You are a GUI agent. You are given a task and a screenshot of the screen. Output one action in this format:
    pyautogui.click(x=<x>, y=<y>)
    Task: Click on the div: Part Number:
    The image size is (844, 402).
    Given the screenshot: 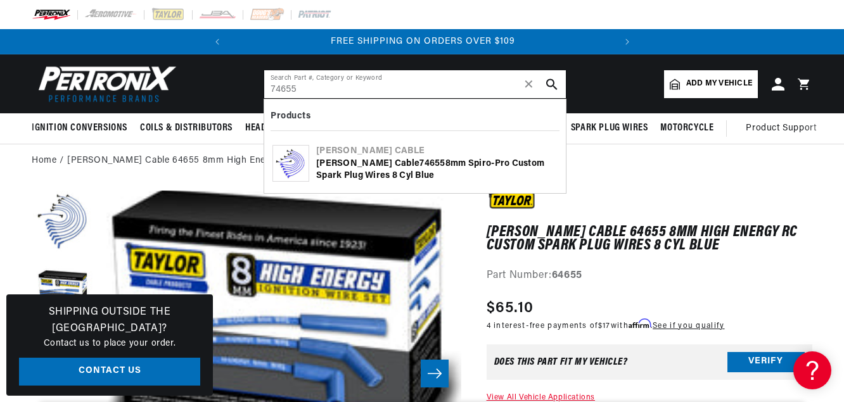 What is the action you would take?
    pyautogui.click(x=650, y=276)
    